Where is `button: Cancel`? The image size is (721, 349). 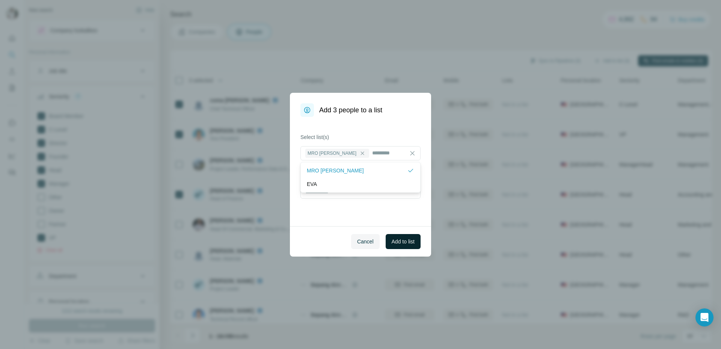
button: Cancel is located at coordinates (365, 242).